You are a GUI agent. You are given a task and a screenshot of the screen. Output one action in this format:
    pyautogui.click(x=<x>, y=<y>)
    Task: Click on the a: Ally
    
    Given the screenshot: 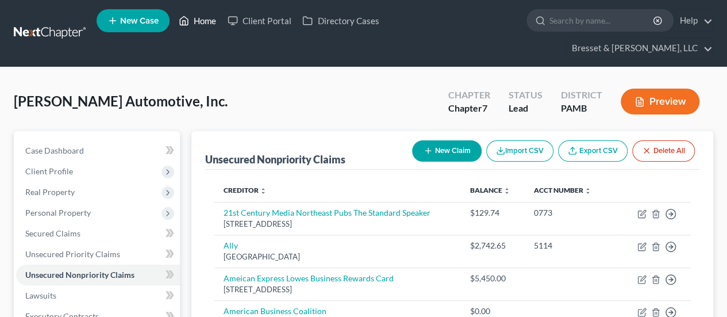 What is the action you would take?
    pyautogui.click(x=231, y=245)
    